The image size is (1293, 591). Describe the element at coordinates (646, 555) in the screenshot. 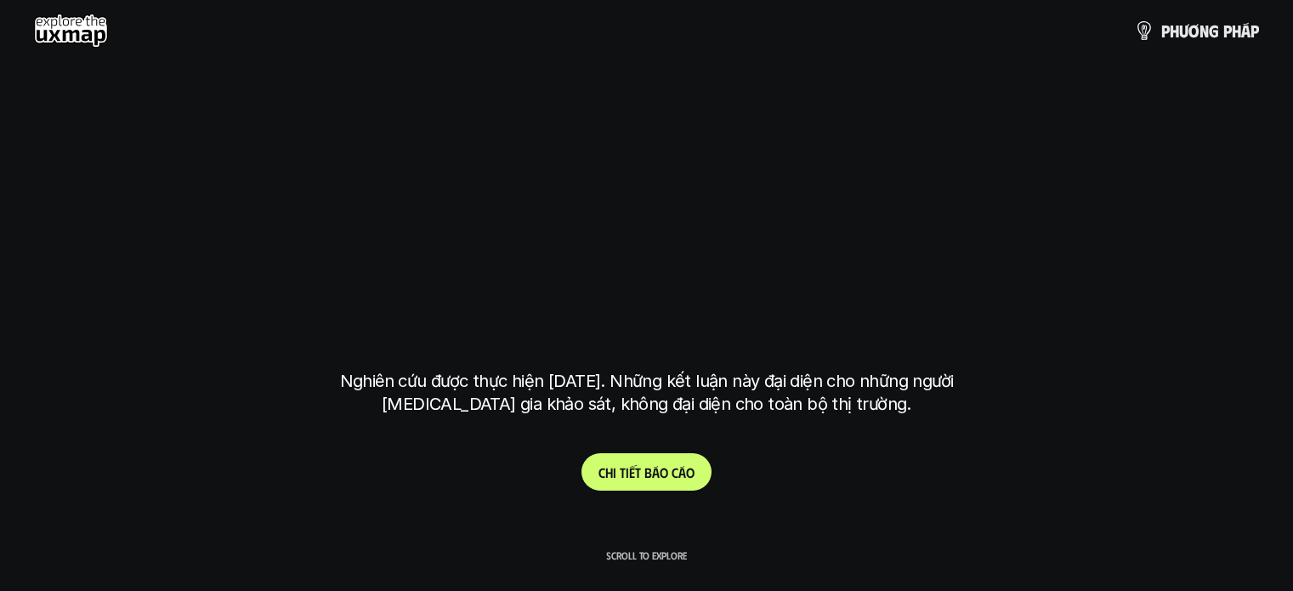

I see `p: Scroll to explore` at that location.